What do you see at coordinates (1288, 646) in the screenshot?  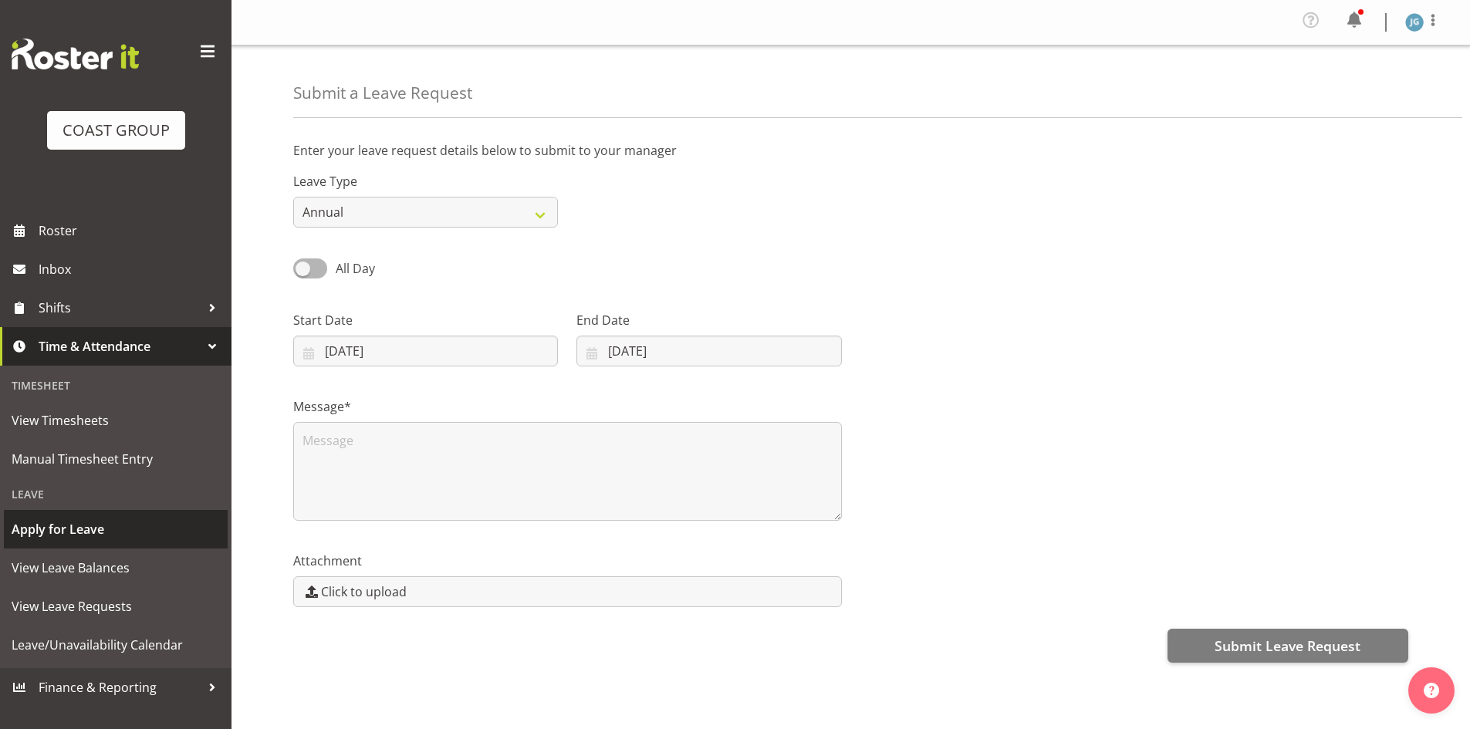 I see `button: Submit Leave Request` at bounding box center [1288, 646].